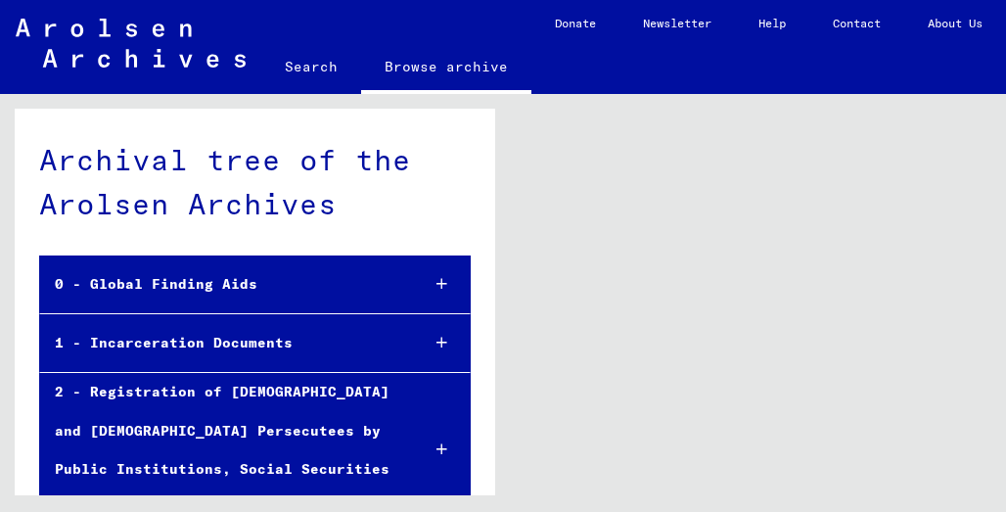 This screenshot has width=1006, height=512. Describe the element at coordinates (311, 67) in the screenshot. I see `a: Search` at that location.